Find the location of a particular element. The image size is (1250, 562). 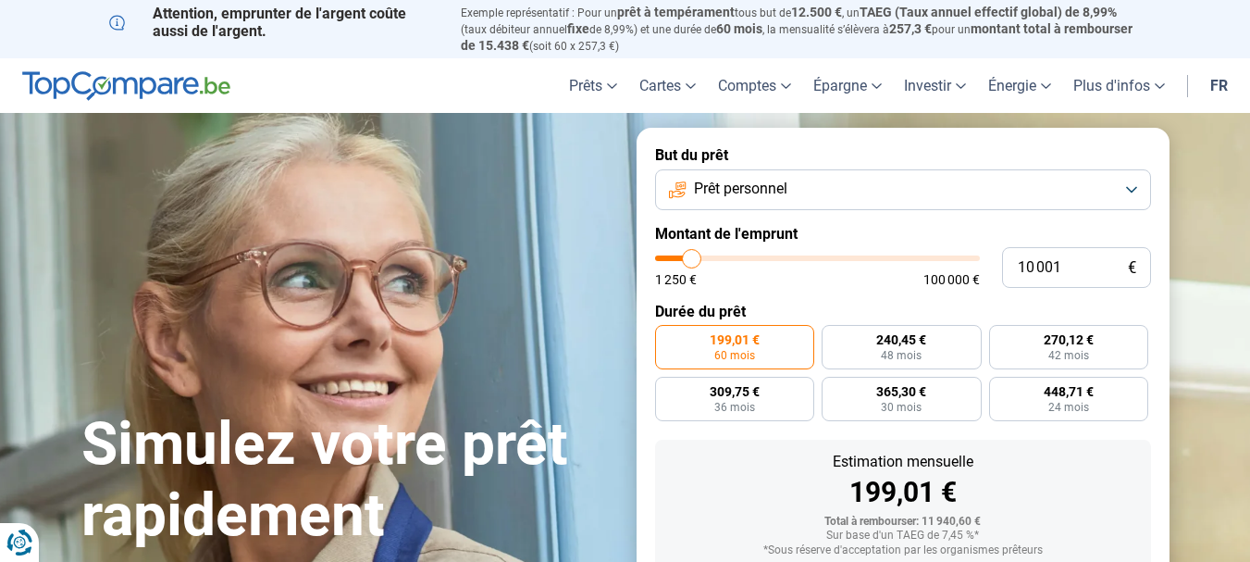

a: Énergie is located at coordinates (1020, 85).